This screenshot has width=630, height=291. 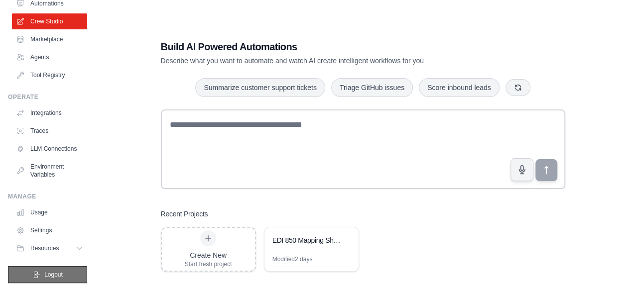 I want to click on a: Traces, so click(x=49, y=131).